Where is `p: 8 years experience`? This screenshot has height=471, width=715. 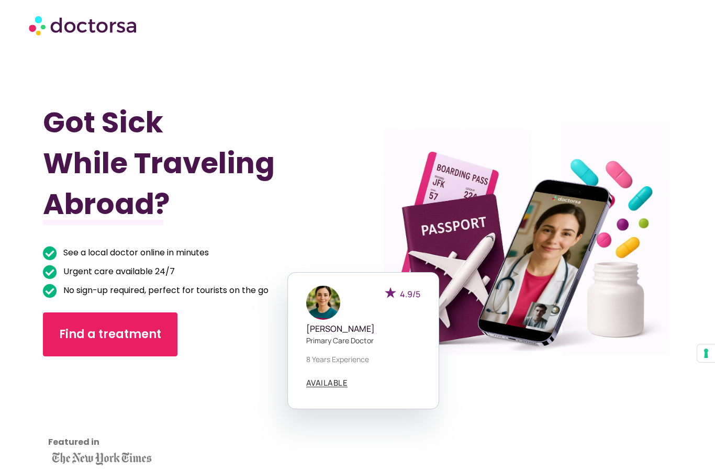 p: 8 years experience is located at coordinates (363, 359).